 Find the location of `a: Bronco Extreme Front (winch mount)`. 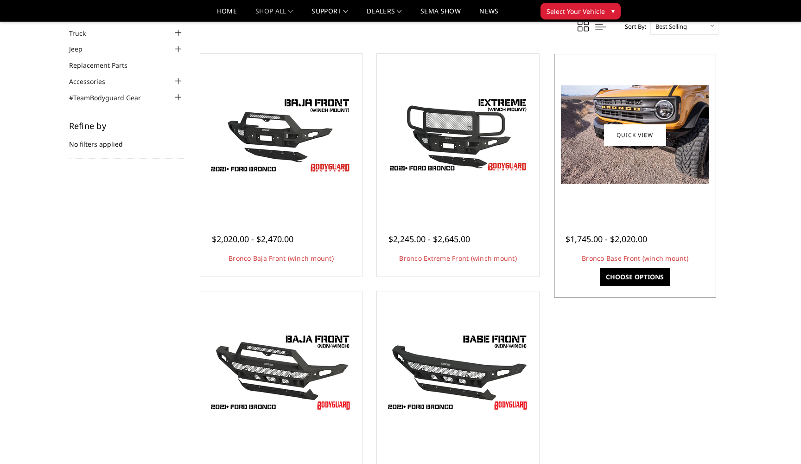

a: Bronco Extreme Front (winch mount) is located at coordinates (458, 258).